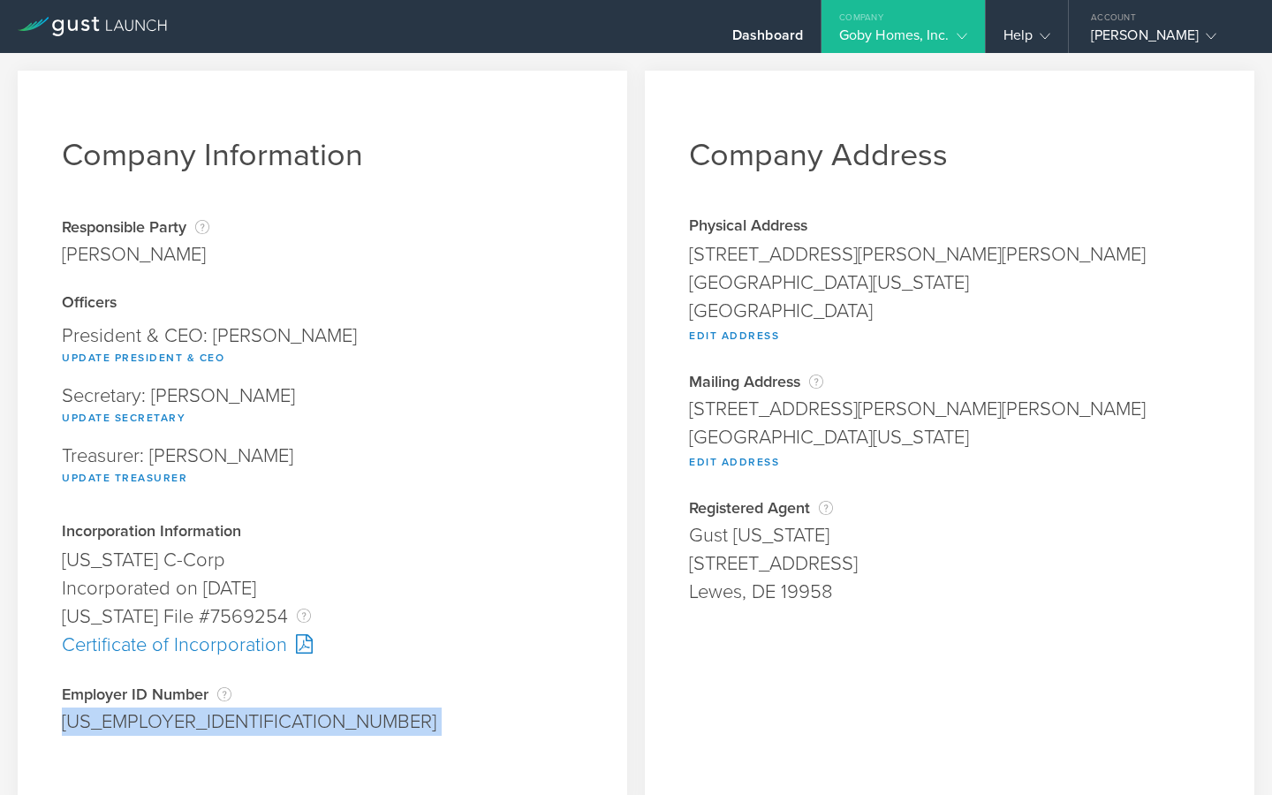  What do you see at coordinates (768, 40) in the screenshot?
I see `div: Dashboard` at bounding box center [768, 40].